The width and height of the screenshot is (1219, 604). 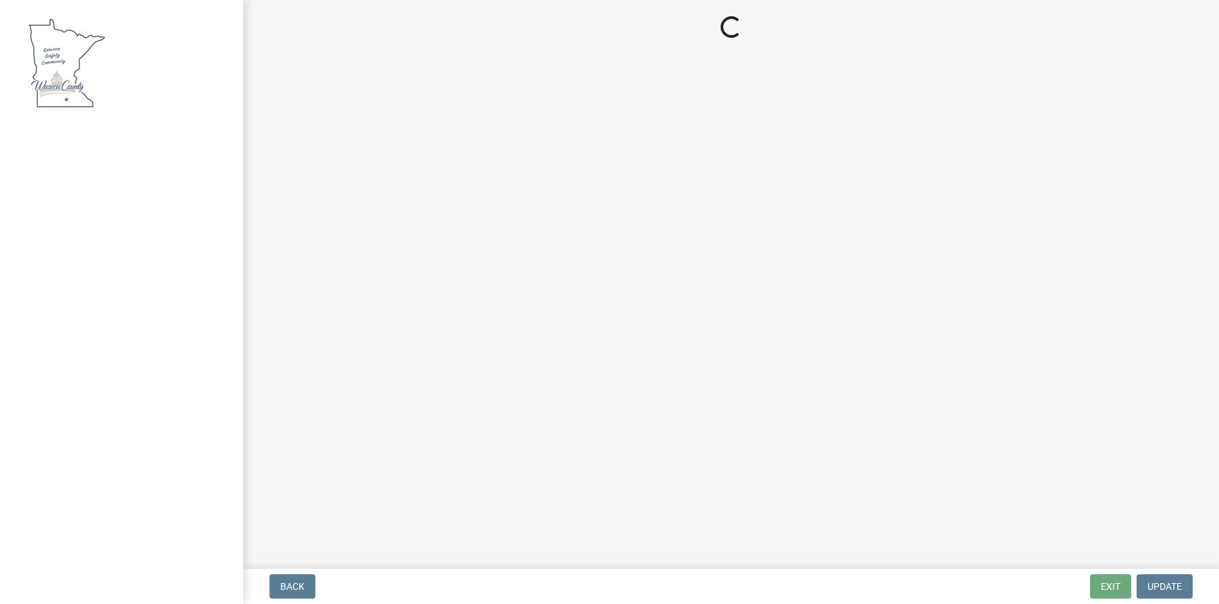 What do you see at coordinates (1164, 586) in the screenshot?
I see `span: Update` at bounding box center [1164, 586].